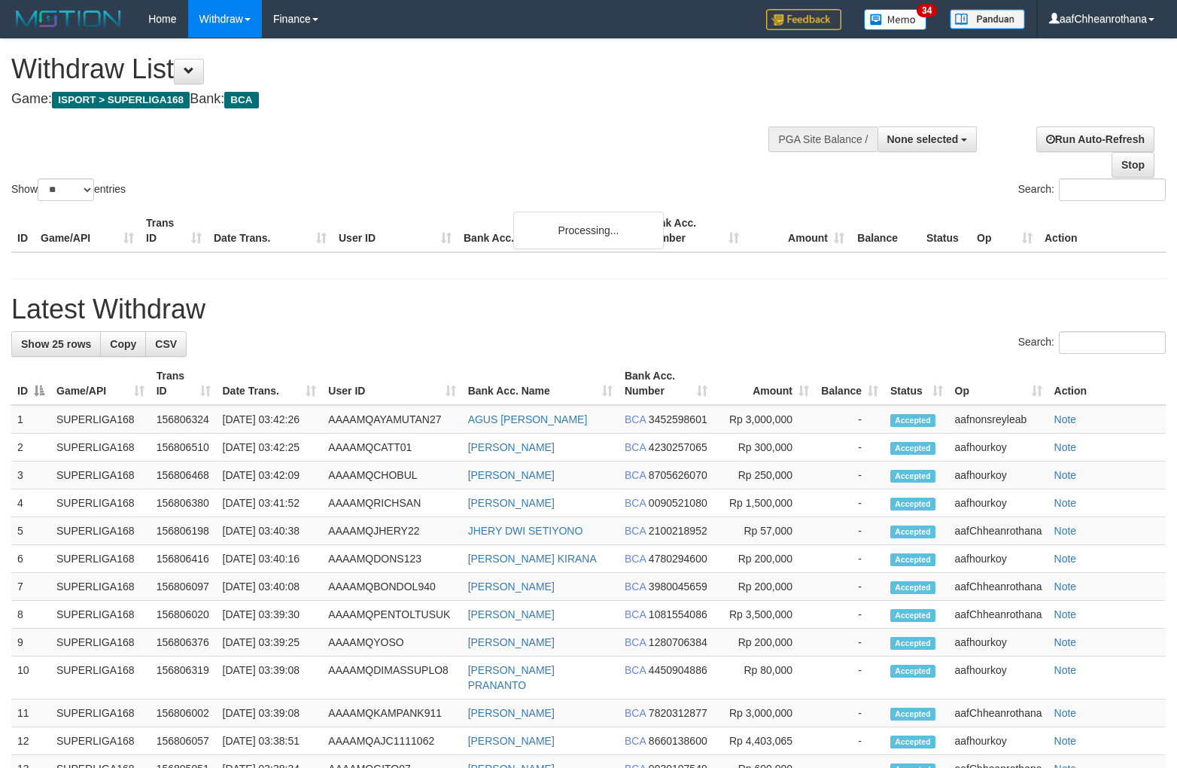  What do you see at coordinates (184, 558) in the screenshot?
I see `td: 156806416` at bounding box center [184, 558].